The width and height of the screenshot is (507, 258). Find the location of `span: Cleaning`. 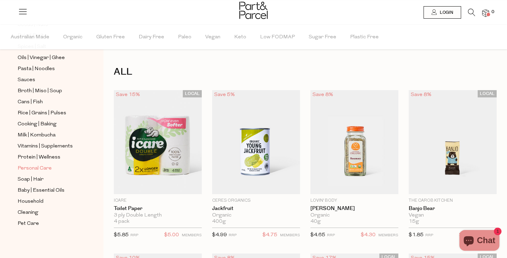

span: Cleaning is located at coordinates (28, 213).